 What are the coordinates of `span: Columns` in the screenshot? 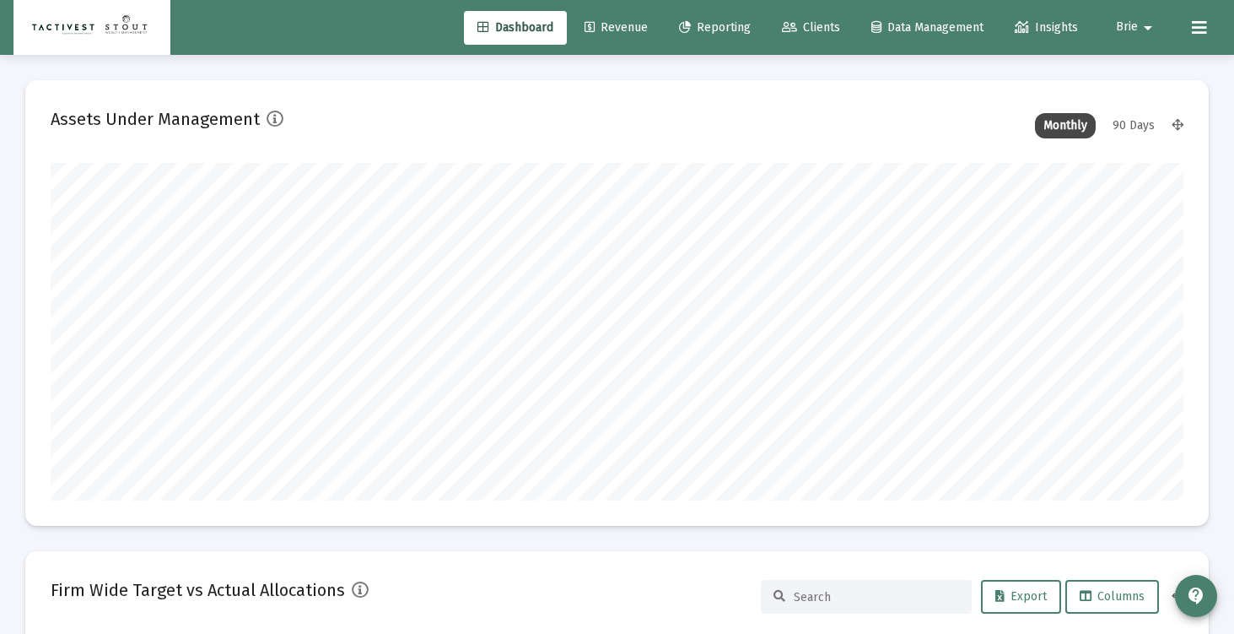 It's located at (1112, 596).